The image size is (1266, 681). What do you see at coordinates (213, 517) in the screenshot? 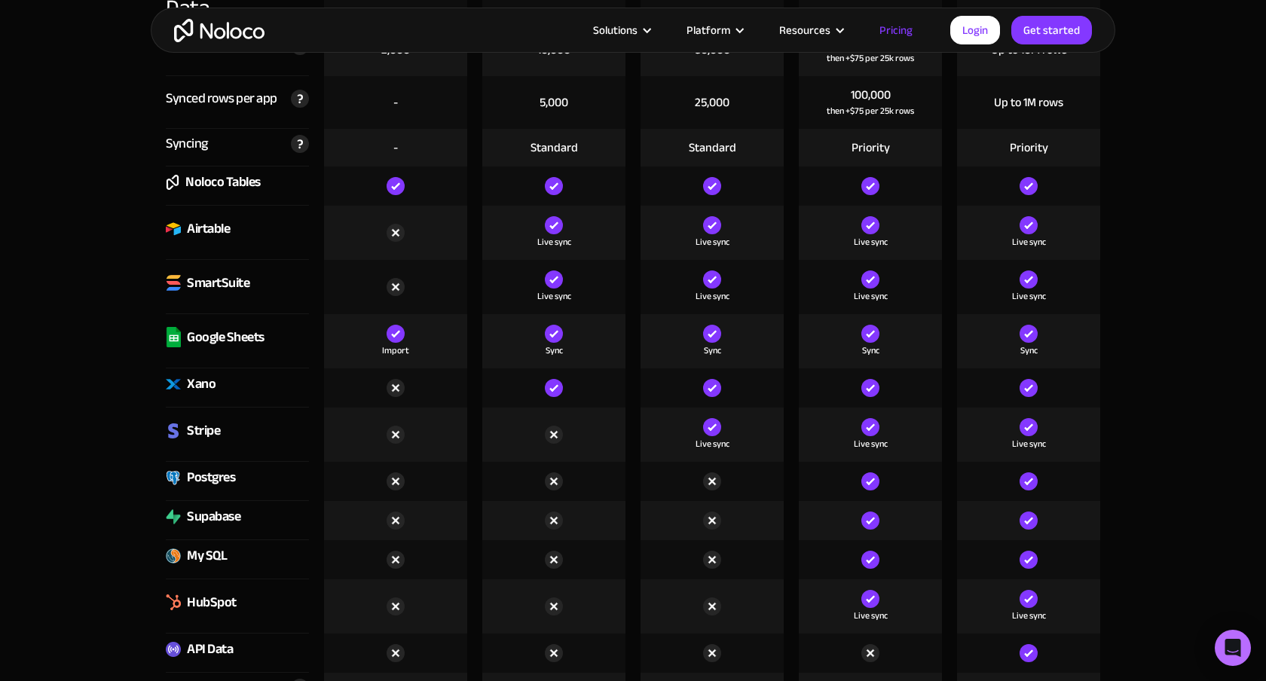
I see `div: Supabase` at bounding box center [213, 517].